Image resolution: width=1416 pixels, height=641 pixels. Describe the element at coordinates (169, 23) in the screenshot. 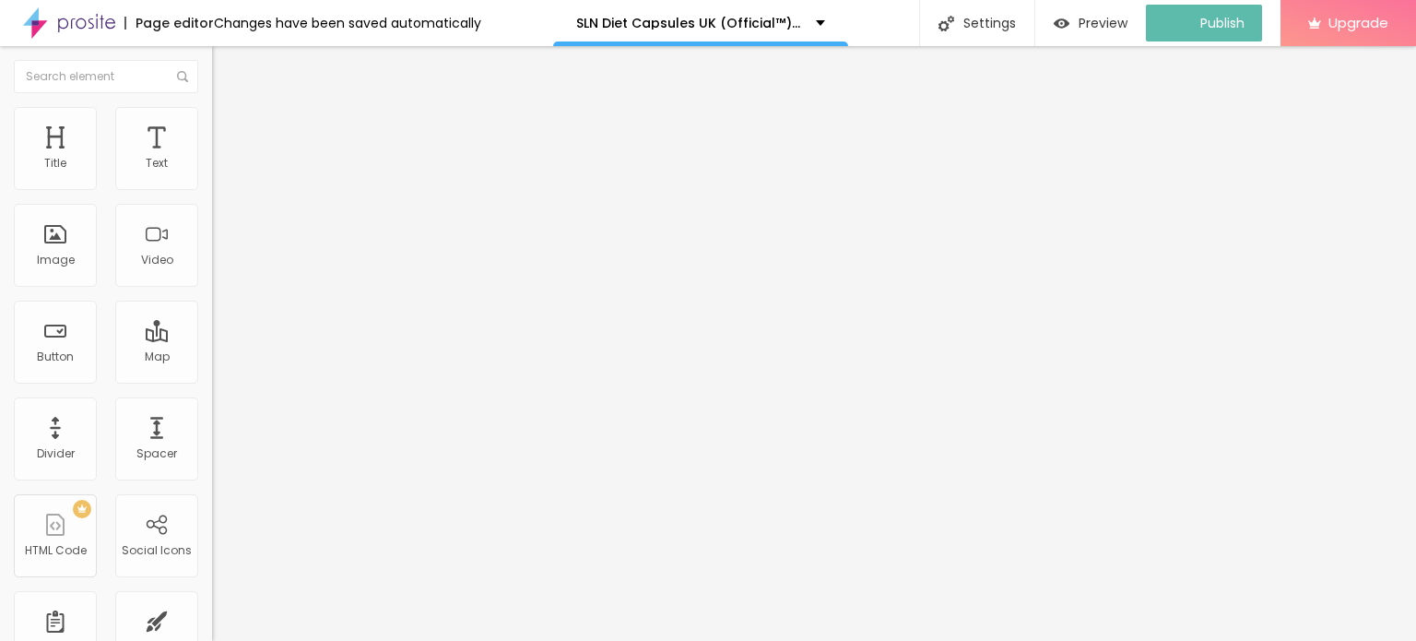

I see `div: Page editor` at that location.